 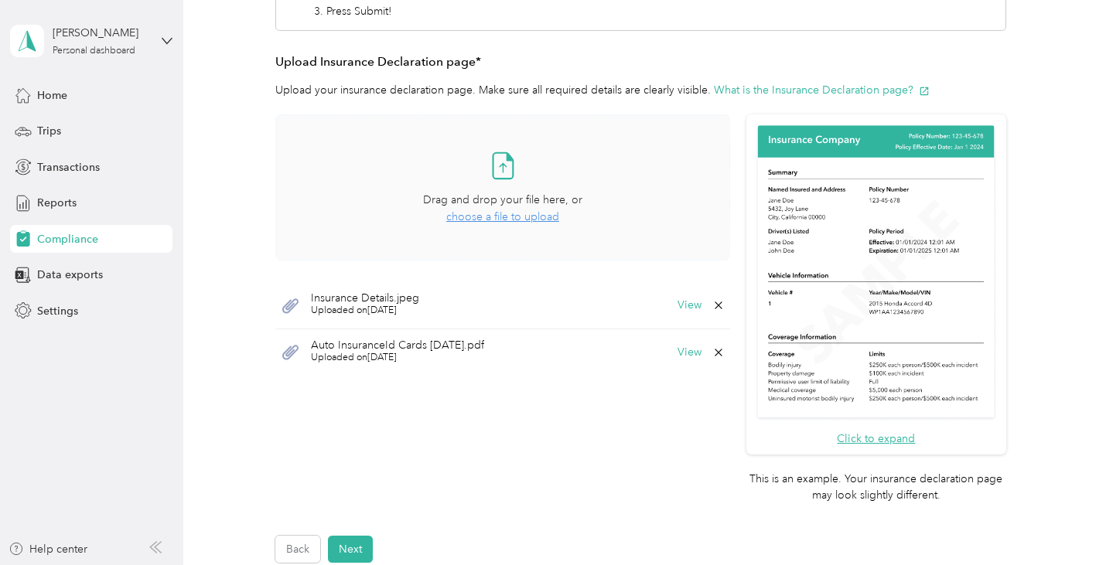 I want to click on button: Help center, so click(x=48, y=549).